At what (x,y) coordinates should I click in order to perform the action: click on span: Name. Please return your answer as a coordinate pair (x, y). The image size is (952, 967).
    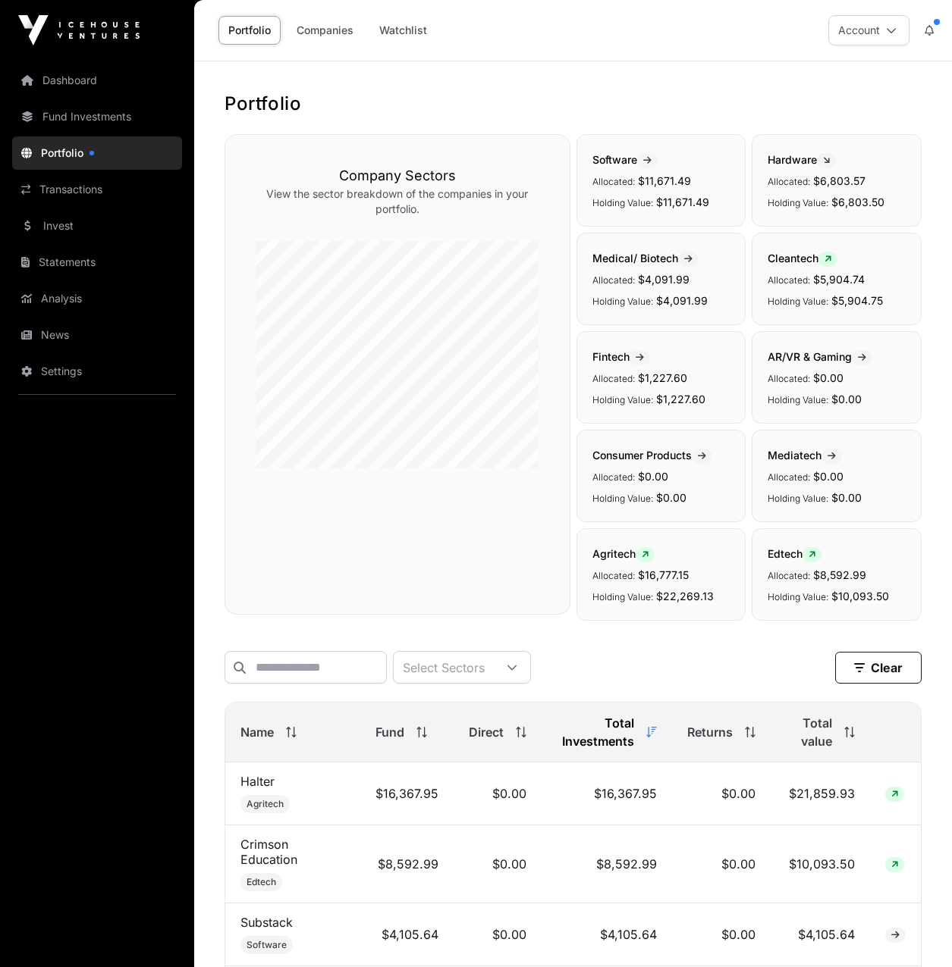
    Looking at the image, I should click on (257, 732).